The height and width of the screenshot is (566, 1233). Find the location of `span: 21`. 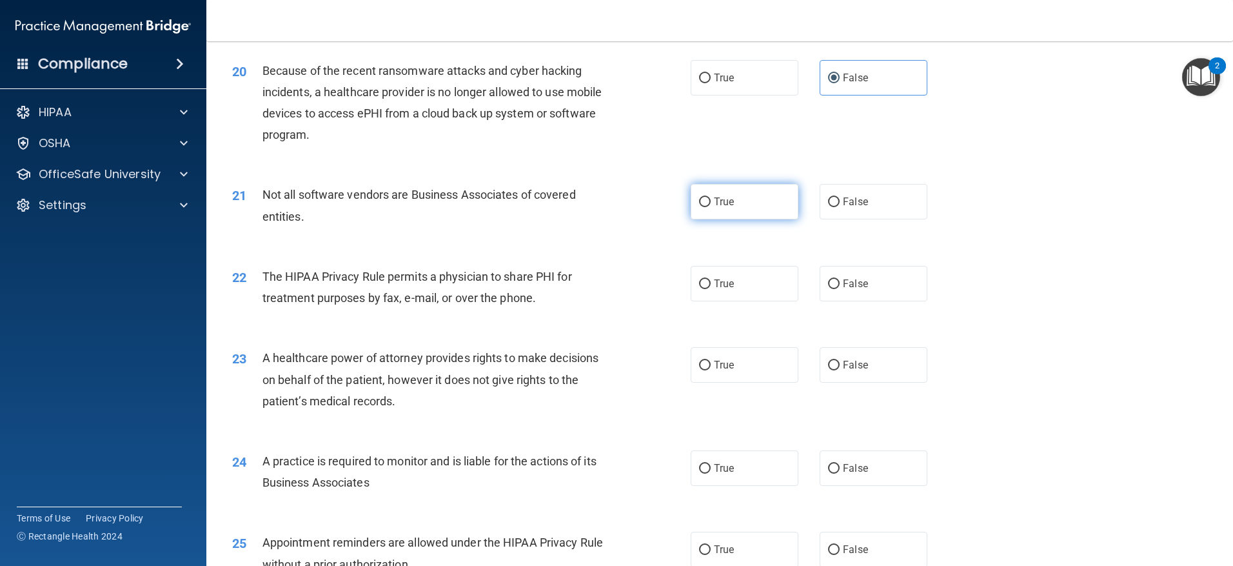

span: 21 is located at coordinates (239, 195).